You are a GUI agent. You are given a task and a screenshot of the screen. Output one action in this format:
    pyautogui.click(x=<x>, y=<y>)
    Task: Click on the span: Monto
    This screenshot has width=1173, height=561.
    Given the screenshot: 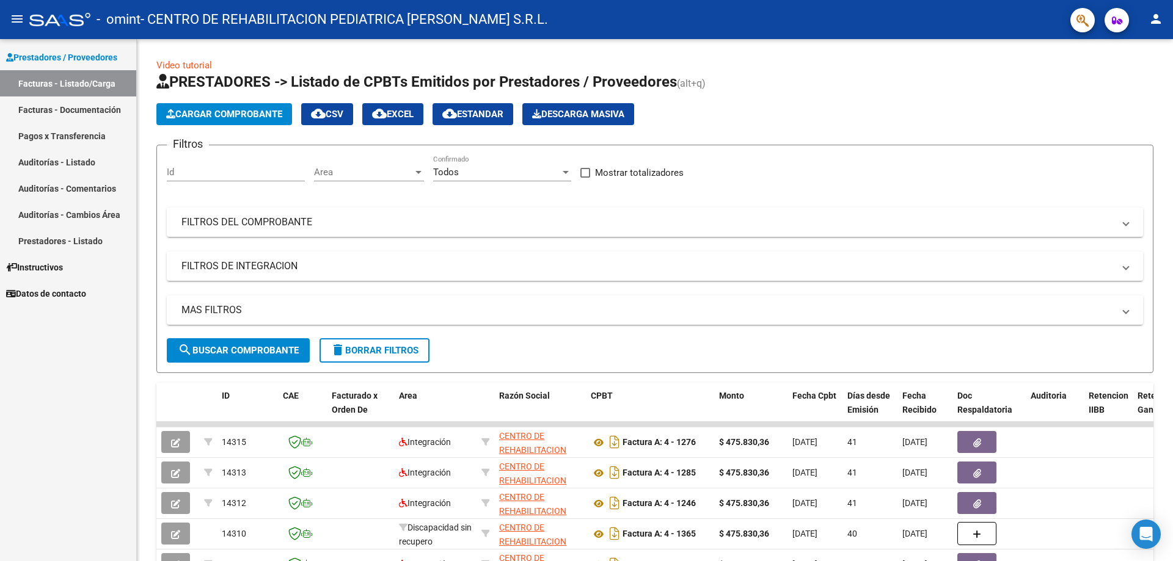 What is the action you would take?
    pyautogui.click(x=731, y=396)
    